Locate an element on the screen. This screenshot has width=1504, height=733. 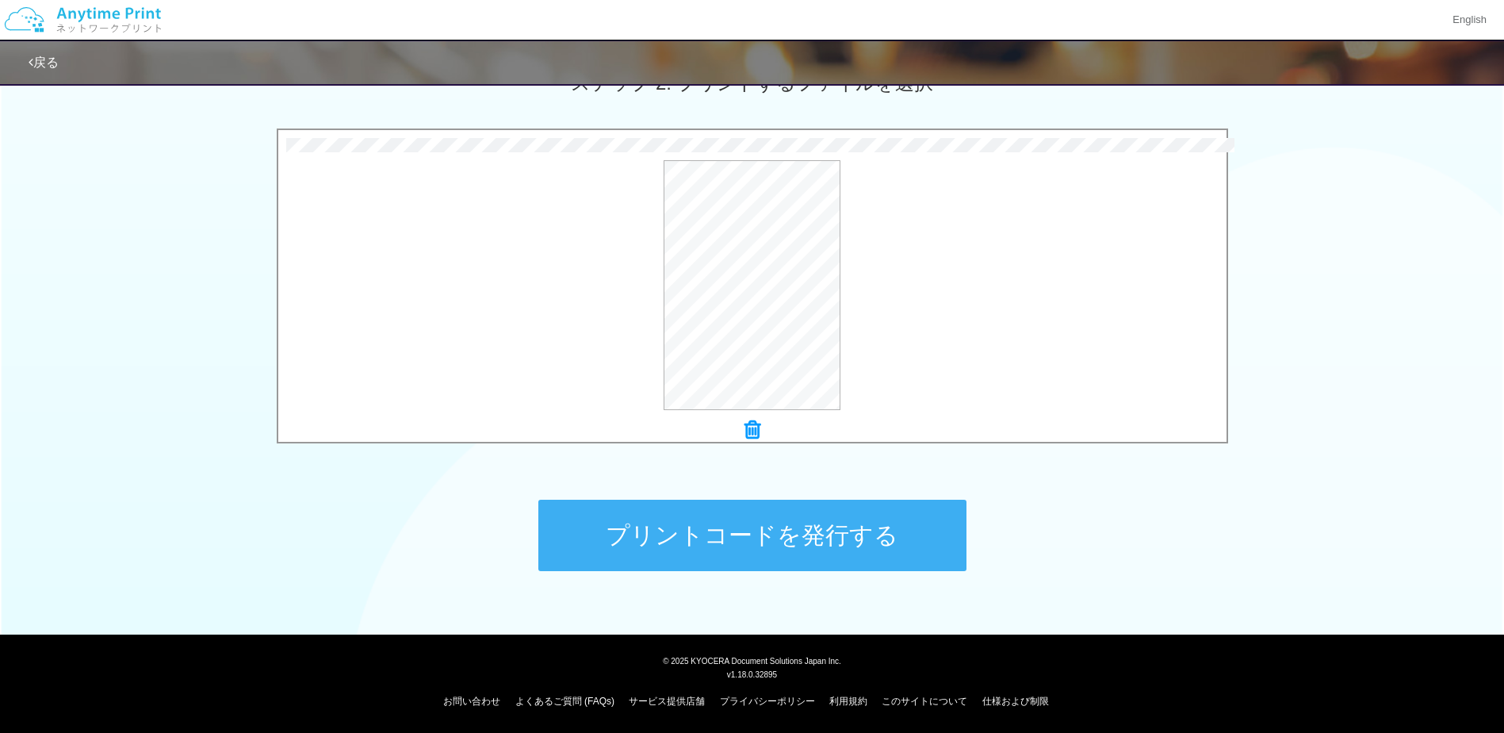
button: プリントコードを発行する is located at coordinates (753, 535).